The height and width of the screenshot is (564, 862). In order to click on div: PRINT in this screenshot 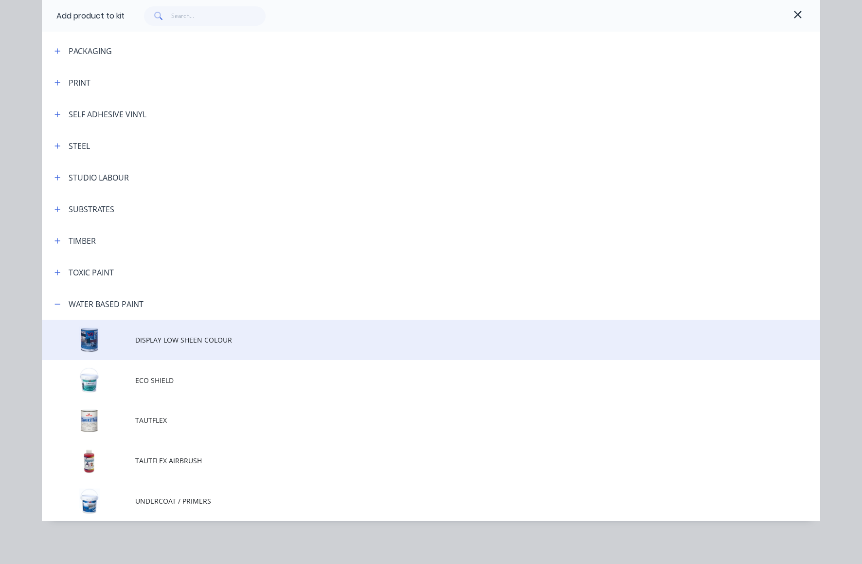, I will do `click(79, 83)`.